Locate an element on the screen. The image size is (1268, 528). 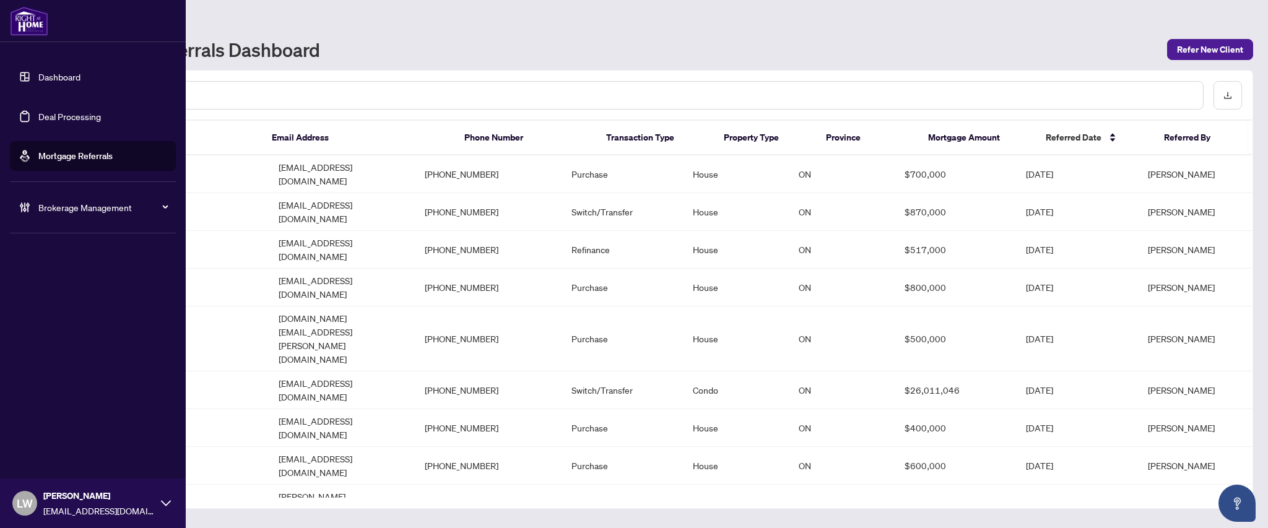
h1: Mortgage Referrals Dashboard is located at coordinates (192, 50).